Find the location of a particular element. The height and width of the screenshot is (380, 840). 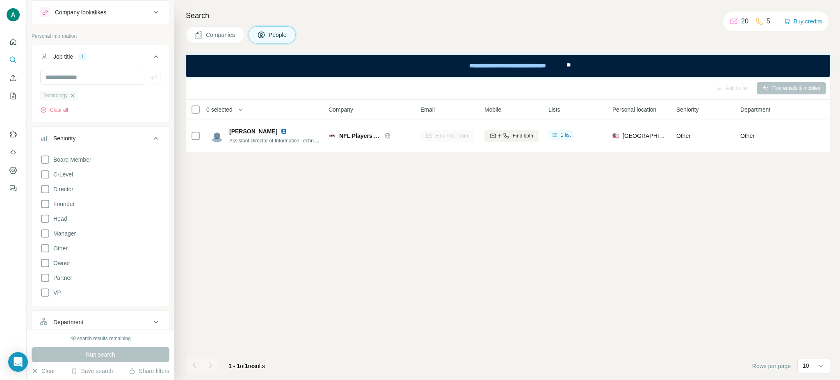

span: Company is located at coordinates (341, 109).